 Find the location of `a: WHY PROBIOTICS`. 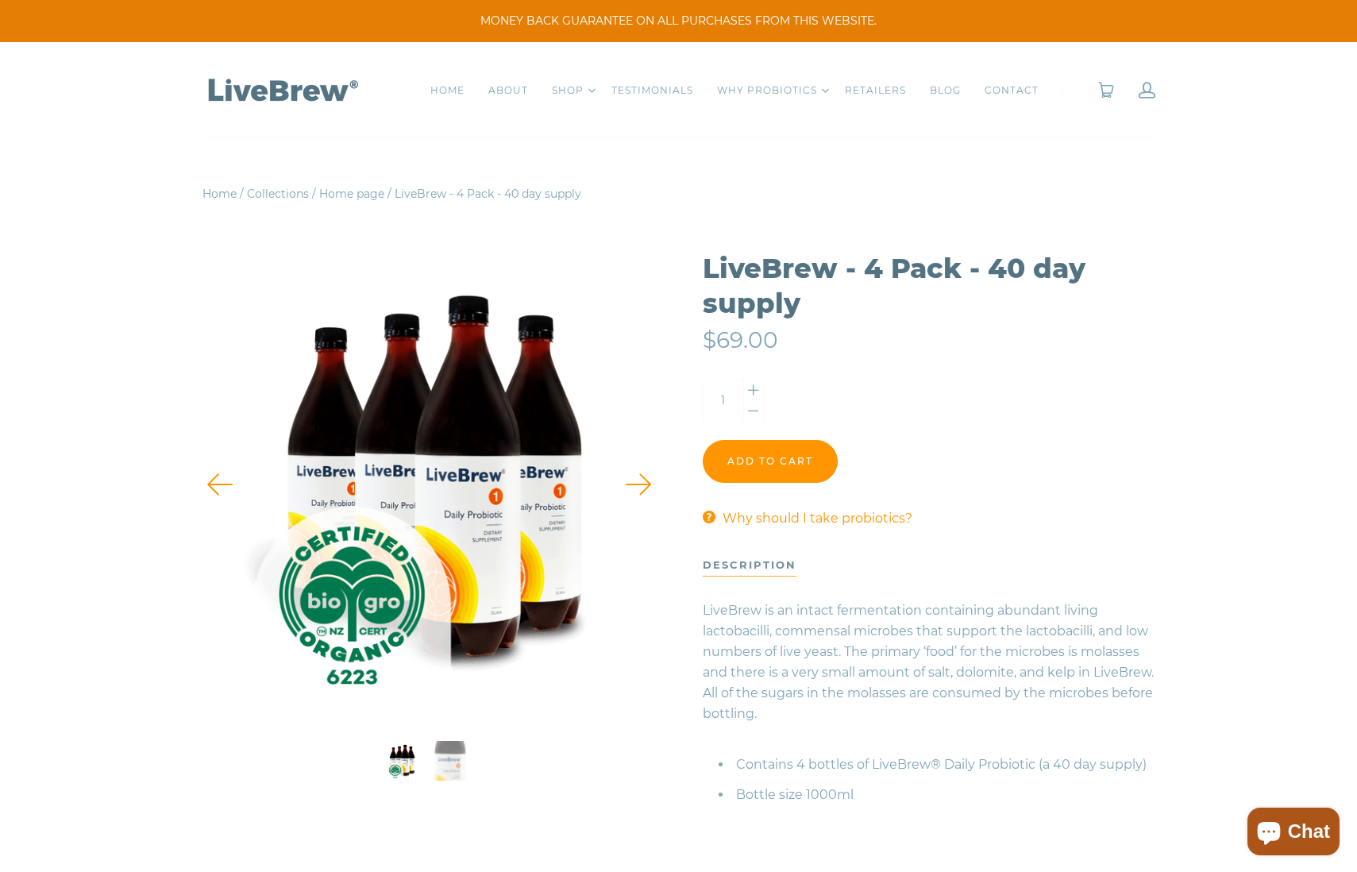

a: WHY PROBIOTICS is located at coordinates (767, 91).